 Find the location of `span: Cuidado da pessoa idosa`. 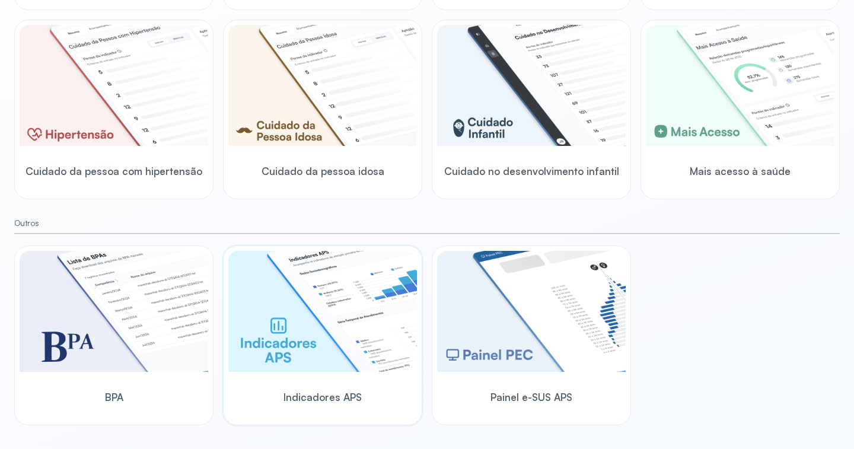

span: Cuidado da pessoa idosa is located at coordinates (323, 171).